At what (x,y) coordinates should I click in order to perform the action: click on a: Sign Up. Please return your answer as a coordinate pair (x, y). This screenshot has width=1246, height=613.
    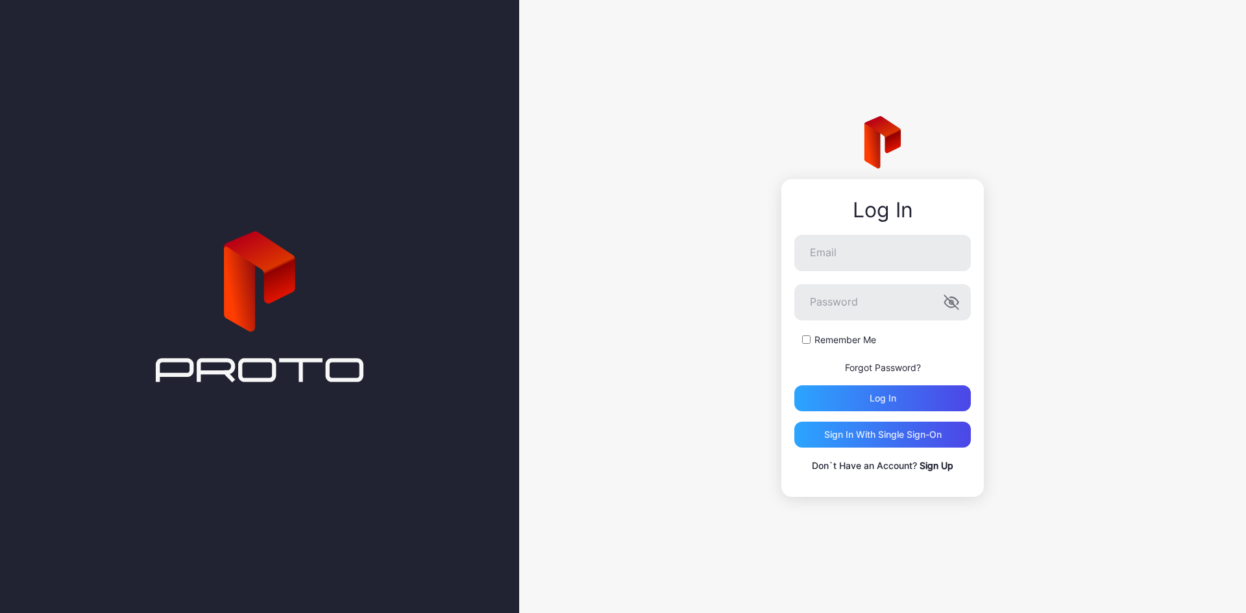
    Looking at the image, I should click on (936, 465).